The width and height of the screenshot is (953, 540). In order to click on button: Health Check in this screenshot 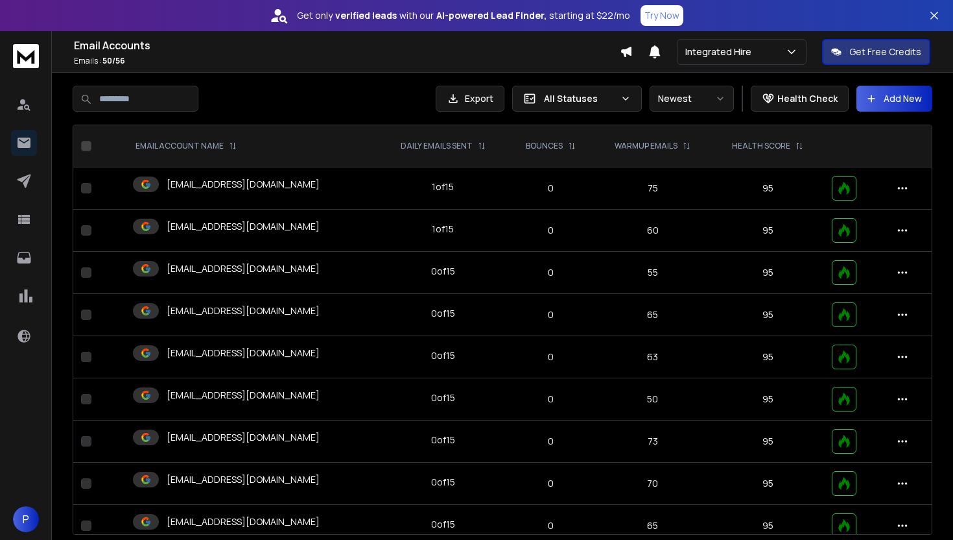, I will do `click(800, 99)`.